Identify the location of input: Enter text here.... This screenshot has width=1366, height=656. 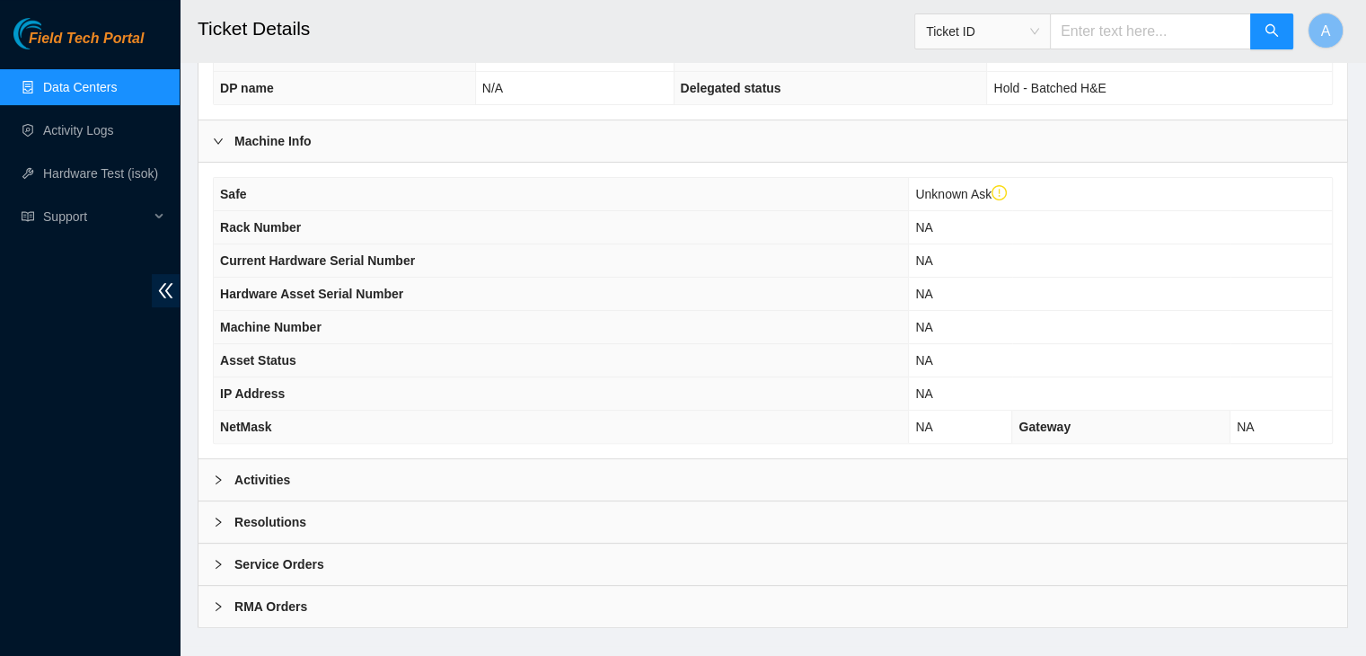
(1151, 31).